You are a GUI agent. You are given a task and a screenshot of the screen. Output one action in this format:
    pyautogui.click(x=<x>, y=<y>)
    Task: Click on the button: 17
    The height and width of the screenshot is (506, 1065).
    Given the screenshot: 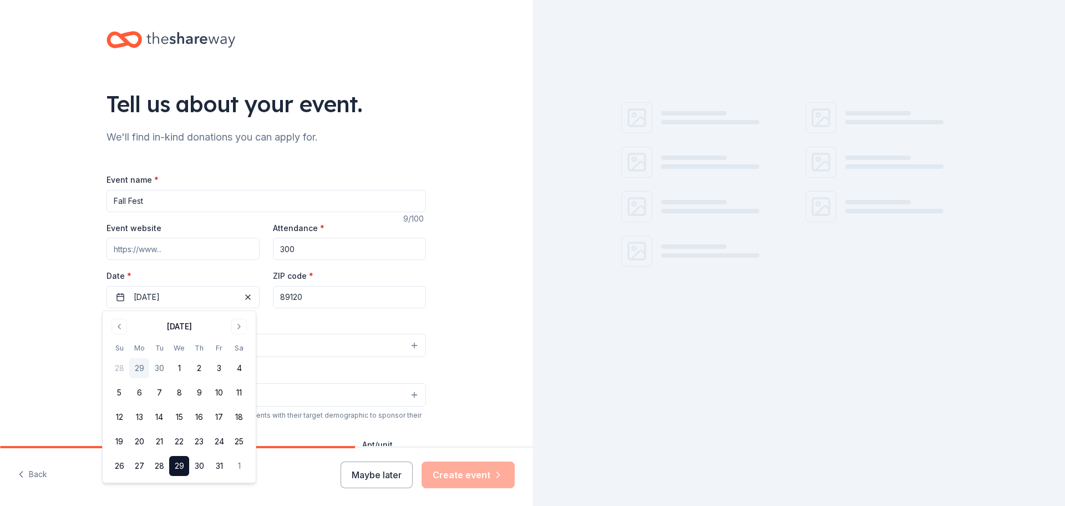 What is the action you would take?
    pyautogui.click(x=219, y=417)
    